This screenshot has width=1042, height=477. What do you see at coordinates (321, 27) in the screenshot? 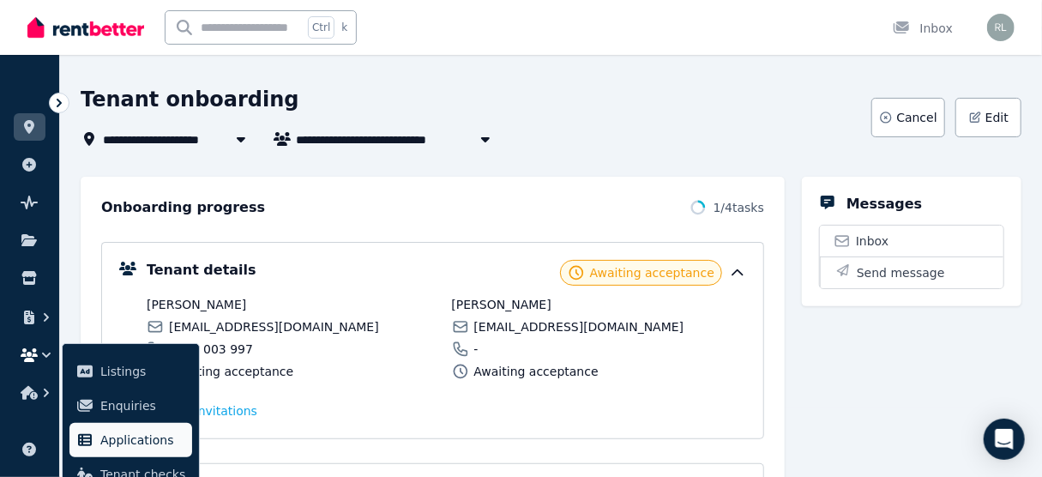
I see `span: Ctrl` at bounding box center [321, 27].